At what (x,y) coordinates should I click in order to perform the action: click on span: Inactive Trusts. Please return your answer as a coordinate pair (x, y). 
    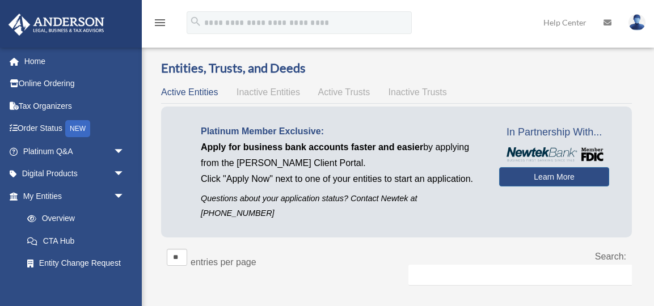
    Looking at the image, I should click on (417, 92).